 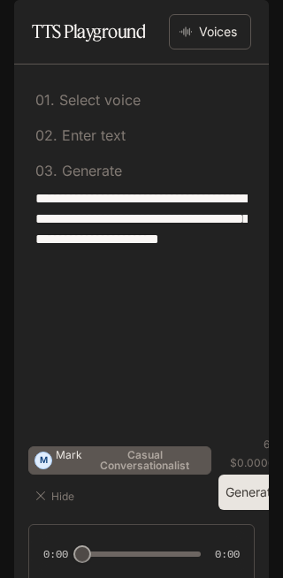 I want to click on p: Mark, so click(x=69, y=455).